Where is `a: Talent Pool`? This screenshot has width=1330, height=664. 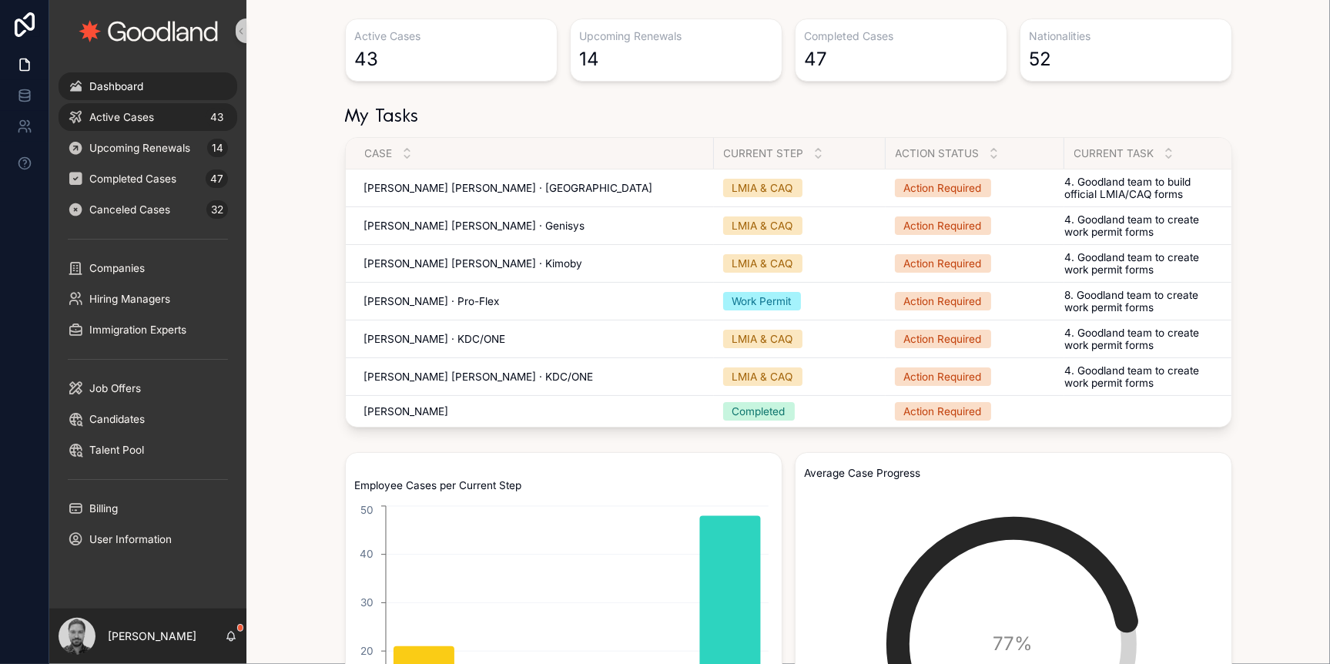 a: Talent Pool is located at coordinates (148, 450).